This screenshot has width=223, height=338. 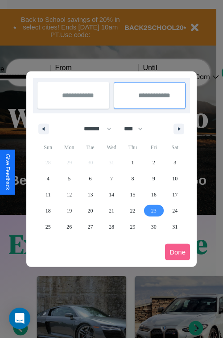 What do you see at coordinates (153, 178) in the screenshot?
I see `button: 9` at bounding box center [153, 178].